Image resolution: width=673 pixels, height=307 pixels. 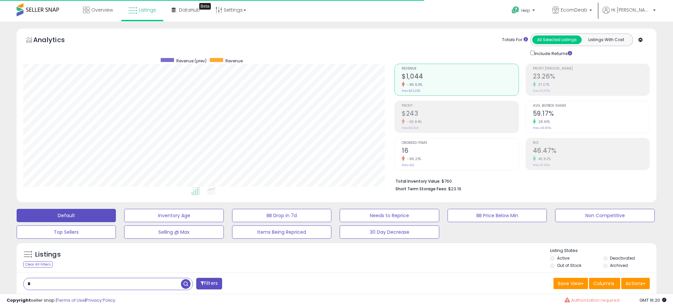 What do you see at coordinates (189, 10) in the screenshot?
I see `span: DataHub` at bounding box center [189, 10].